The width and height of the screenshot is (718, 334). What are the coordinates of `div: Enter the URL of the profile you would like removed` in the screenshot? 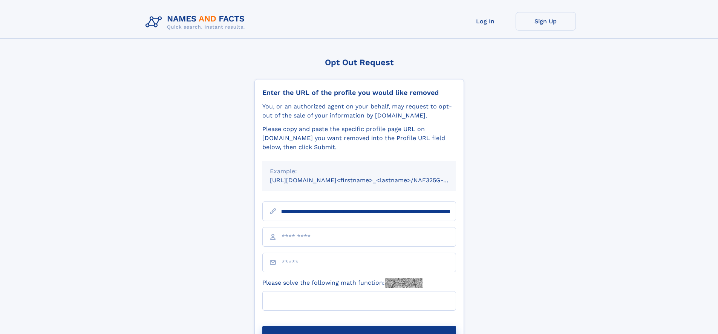 It's located at (359, 93).